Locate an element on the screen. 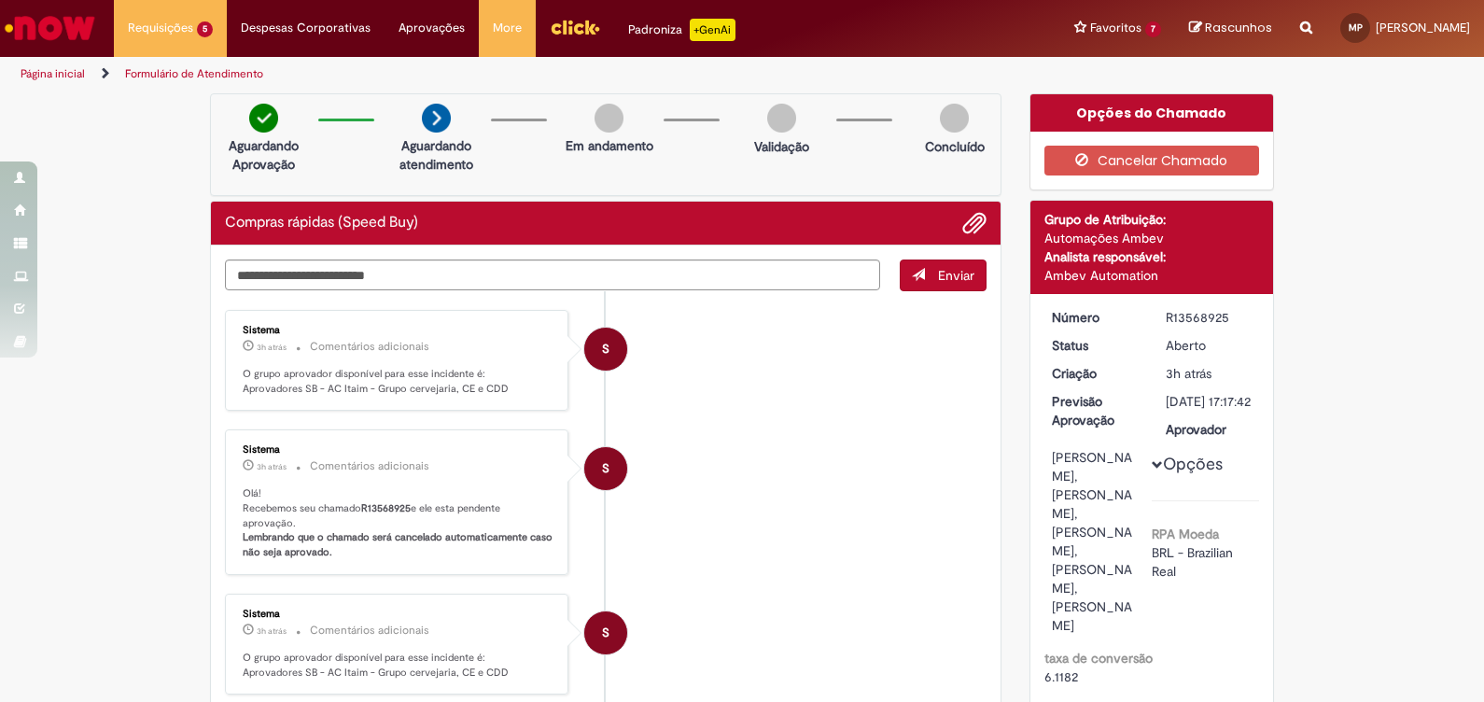 Image resolution: width=1484 pixels, height=702 pixels. div: Opções do Chamado is located at coordinates (1151, 113).